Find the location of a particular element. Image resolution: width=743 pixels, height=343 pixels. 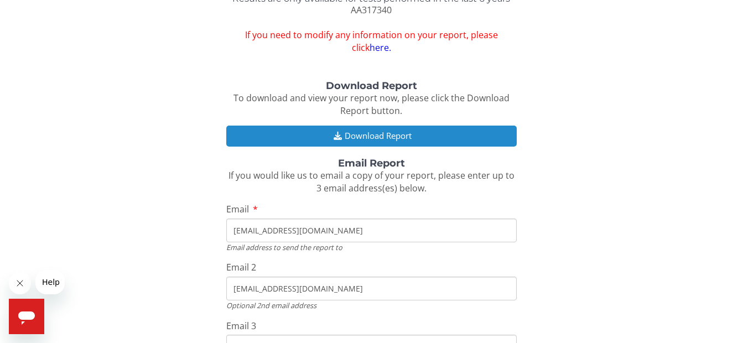

a: here. is located at coordinates (380, 48).